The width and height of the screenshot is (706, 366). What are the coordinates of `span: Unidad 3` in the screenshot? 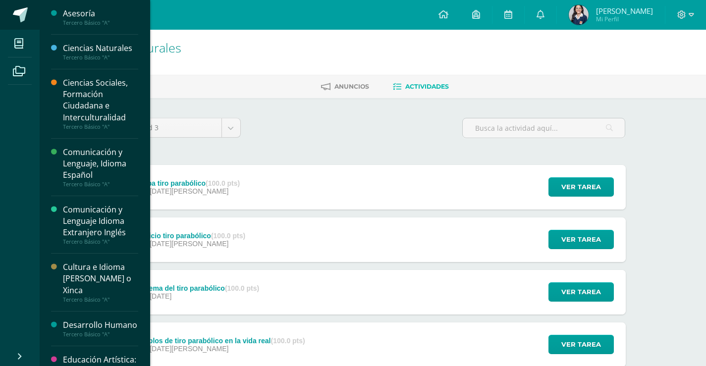 It's located at (171, 128).